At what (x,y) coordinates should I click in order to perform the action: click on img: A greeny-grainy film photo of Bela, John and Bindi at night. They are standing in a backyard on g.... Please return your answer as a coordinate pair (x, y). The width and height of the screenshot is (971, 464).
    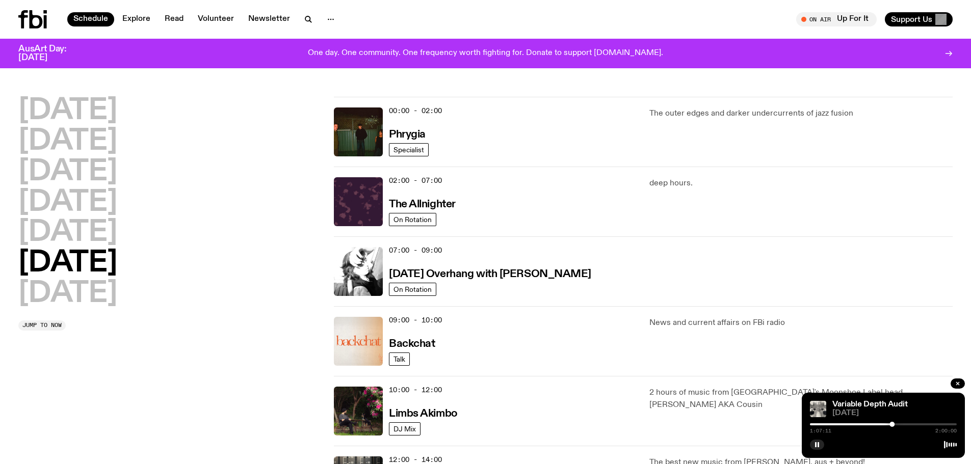
    Looking at the image, I should click on (358, 132).